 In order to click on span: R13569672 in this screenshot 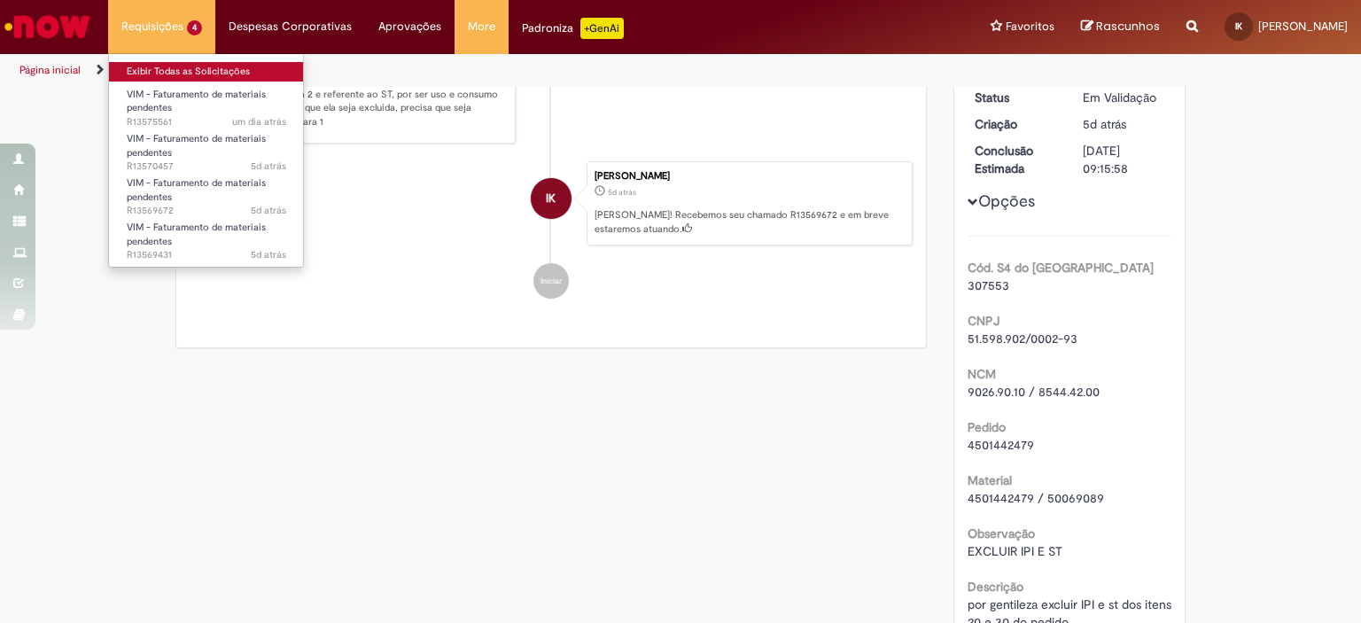, I will do `click(206, 211)`.